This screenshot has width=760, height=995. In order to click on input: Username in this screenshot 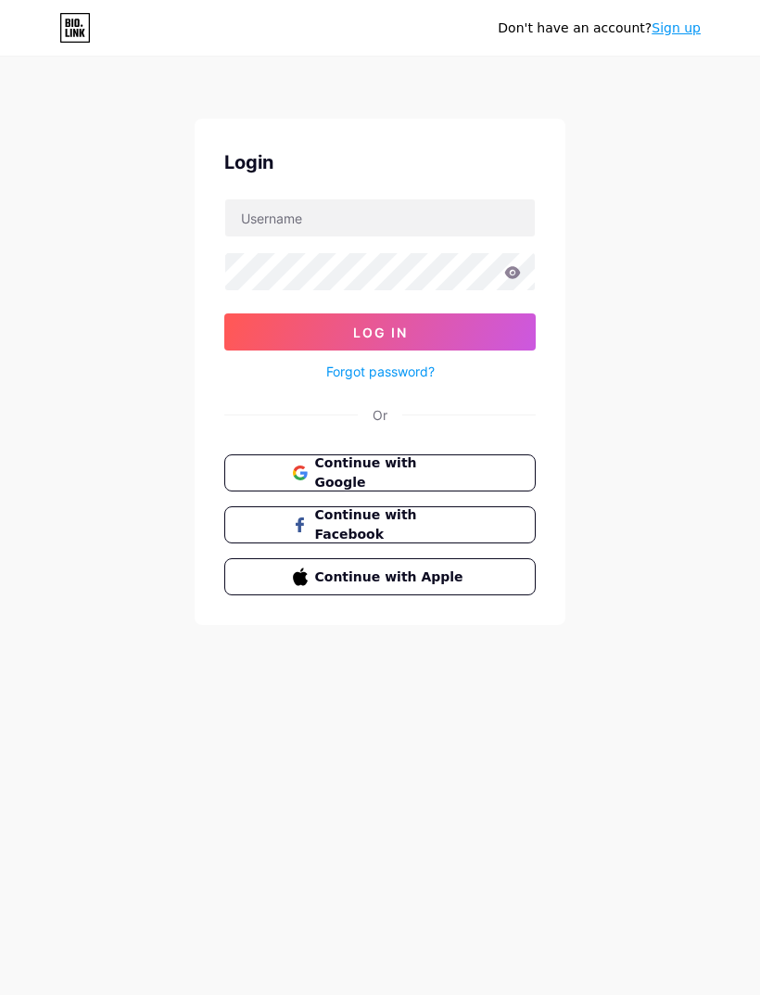, I will do `click(380, 218)`.